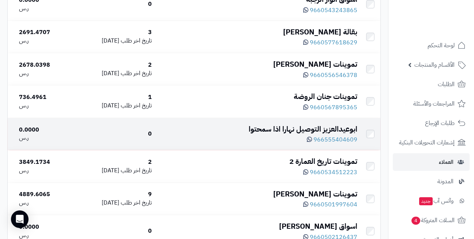 The height and width of the screenshot is (239, 474). What do you see at coordinates (427, 142) in the screenshot?
I see `span: إشعارات التحويلات البنكية` at bounding box center [427, 142].